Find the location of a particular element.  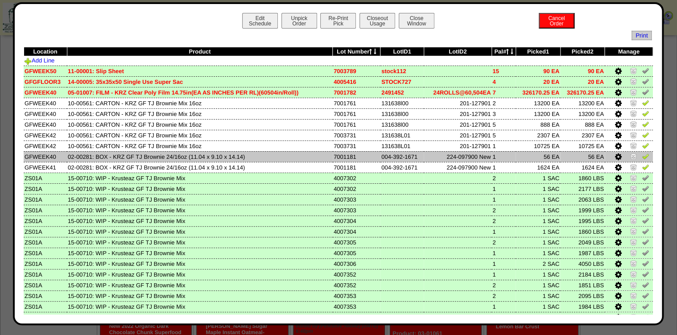

button: CloseoutUsage is located at coordinates (377, 21).